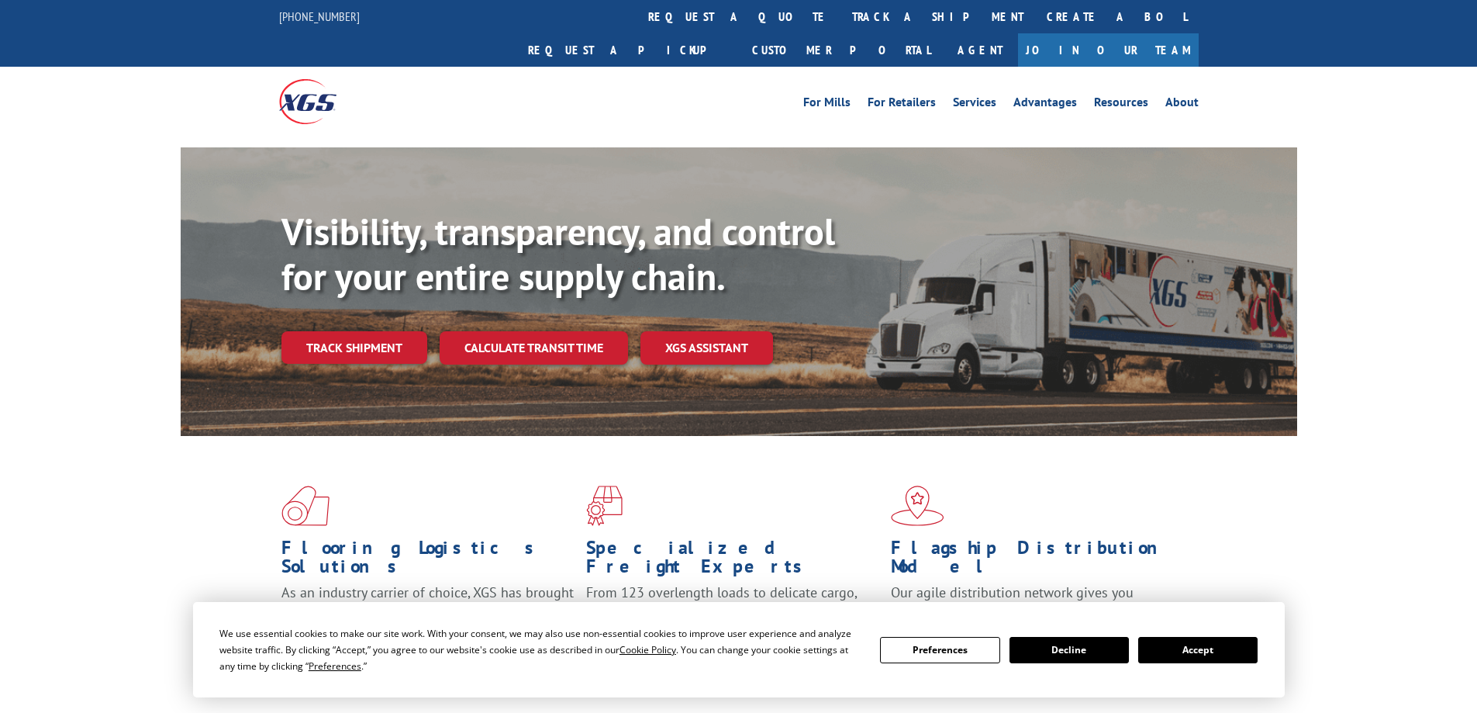 Image resolution: width=1477 pixels, height=713 pixels. Describe the element at coordinates (1069, 650) in the screenshot. I see `button: Decline` at that location.